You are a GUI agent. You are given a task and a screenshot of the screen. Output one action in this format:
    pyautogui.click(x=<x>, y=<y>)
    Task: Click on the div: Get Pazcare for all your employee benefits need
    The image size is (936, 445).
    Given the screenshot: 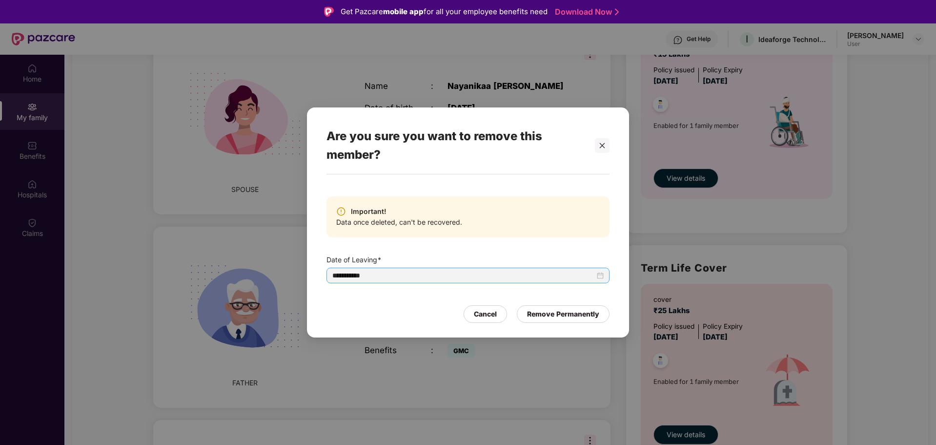 What is the action you would take?
    pyautogui.click(x=444, y=12)
    